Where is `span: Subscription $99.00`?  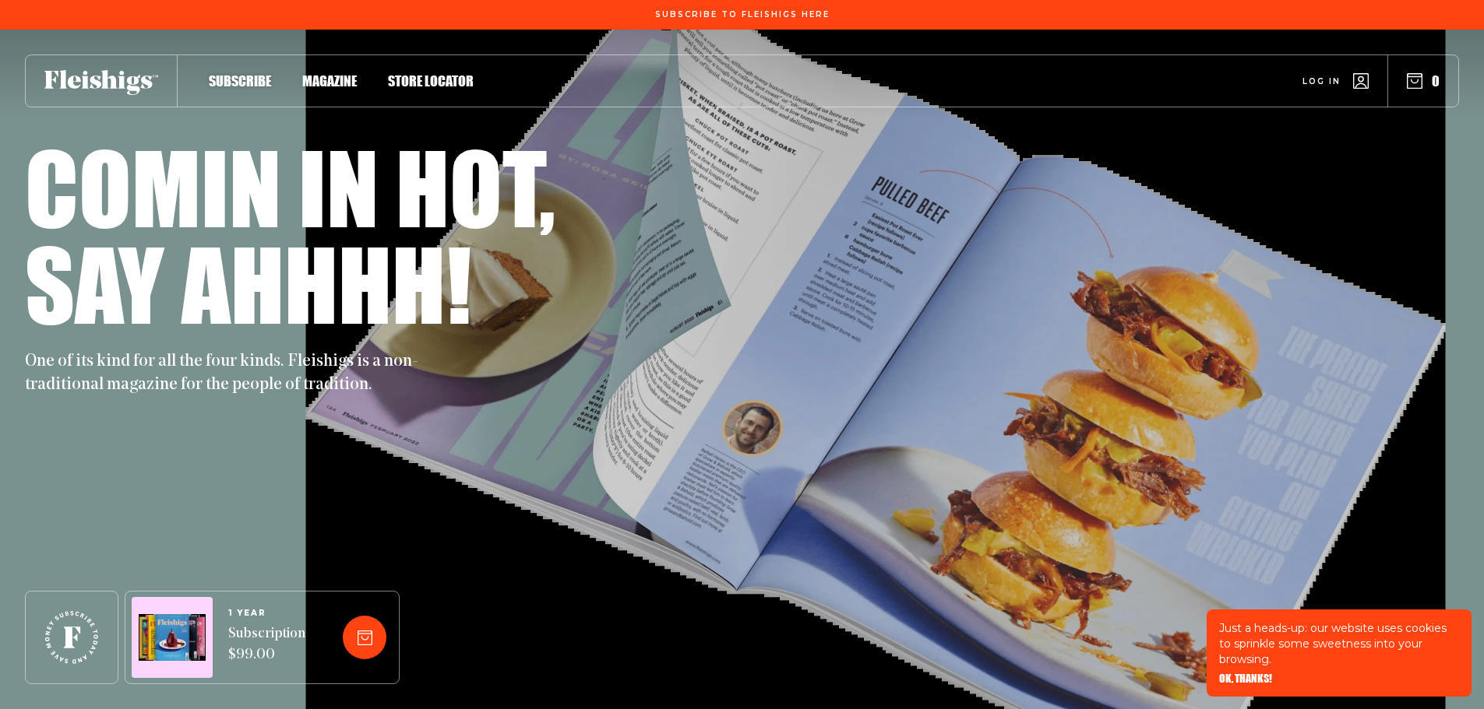 span: Subscription $99.00 is located at coordinates (266, 646).